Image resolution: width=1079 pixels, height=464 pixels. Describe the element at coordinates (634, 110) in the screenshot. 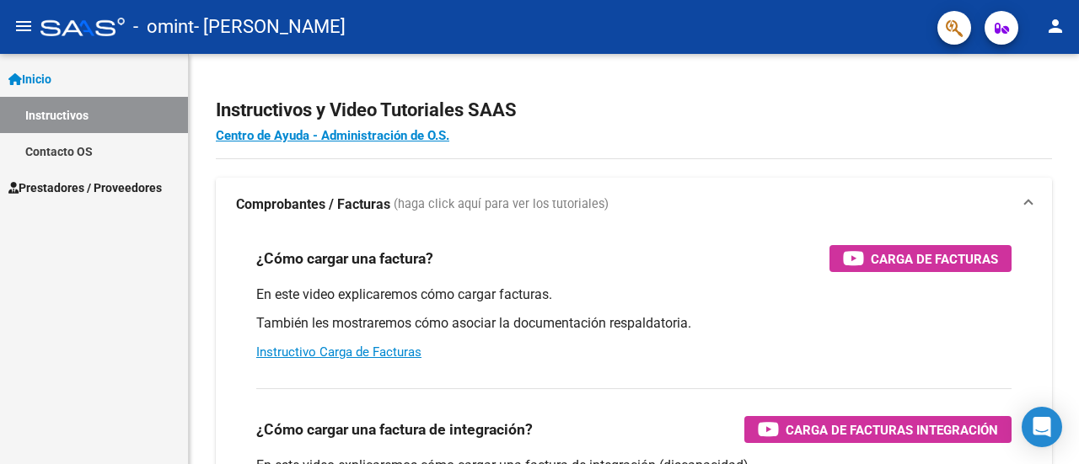

I see `h2: Instructivos y Video Tutoriales SAAS` at that location.